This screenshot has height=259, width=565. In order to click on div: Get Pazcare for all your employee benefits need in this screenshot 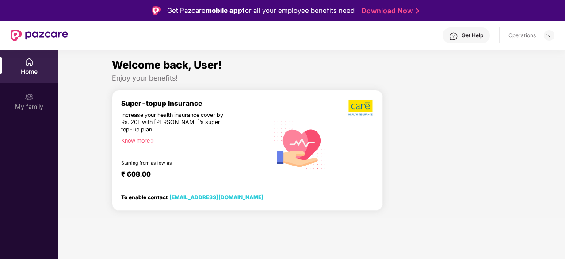, I will do `click(261, 11)`.